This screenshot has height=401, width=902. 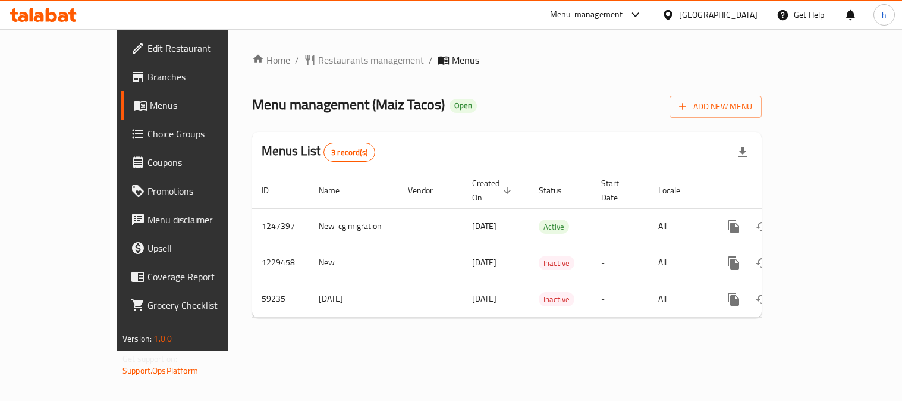 I want to click on a: Choice Groups, so click(x=194, y=134).